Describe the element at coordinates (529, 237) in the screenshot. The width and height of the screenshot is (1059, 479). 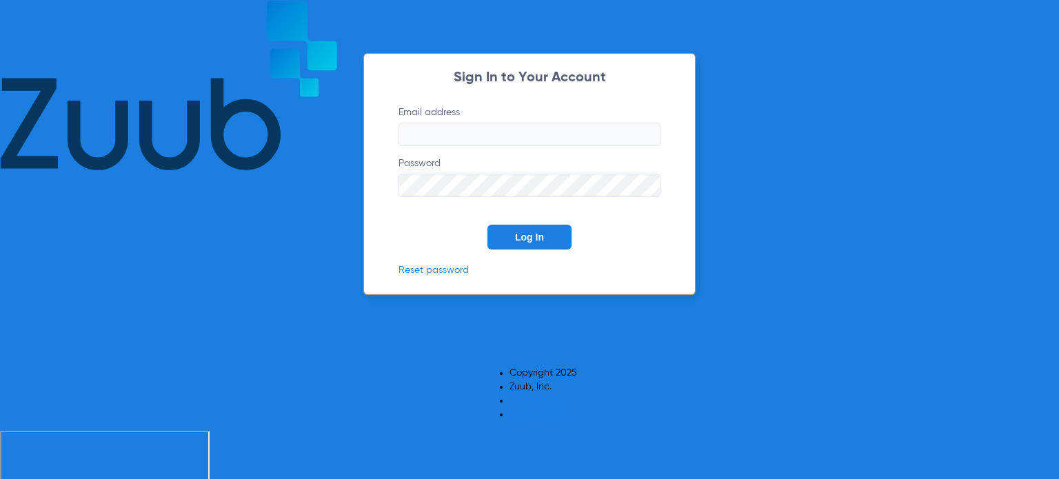
I see `span: Log In` at that location.